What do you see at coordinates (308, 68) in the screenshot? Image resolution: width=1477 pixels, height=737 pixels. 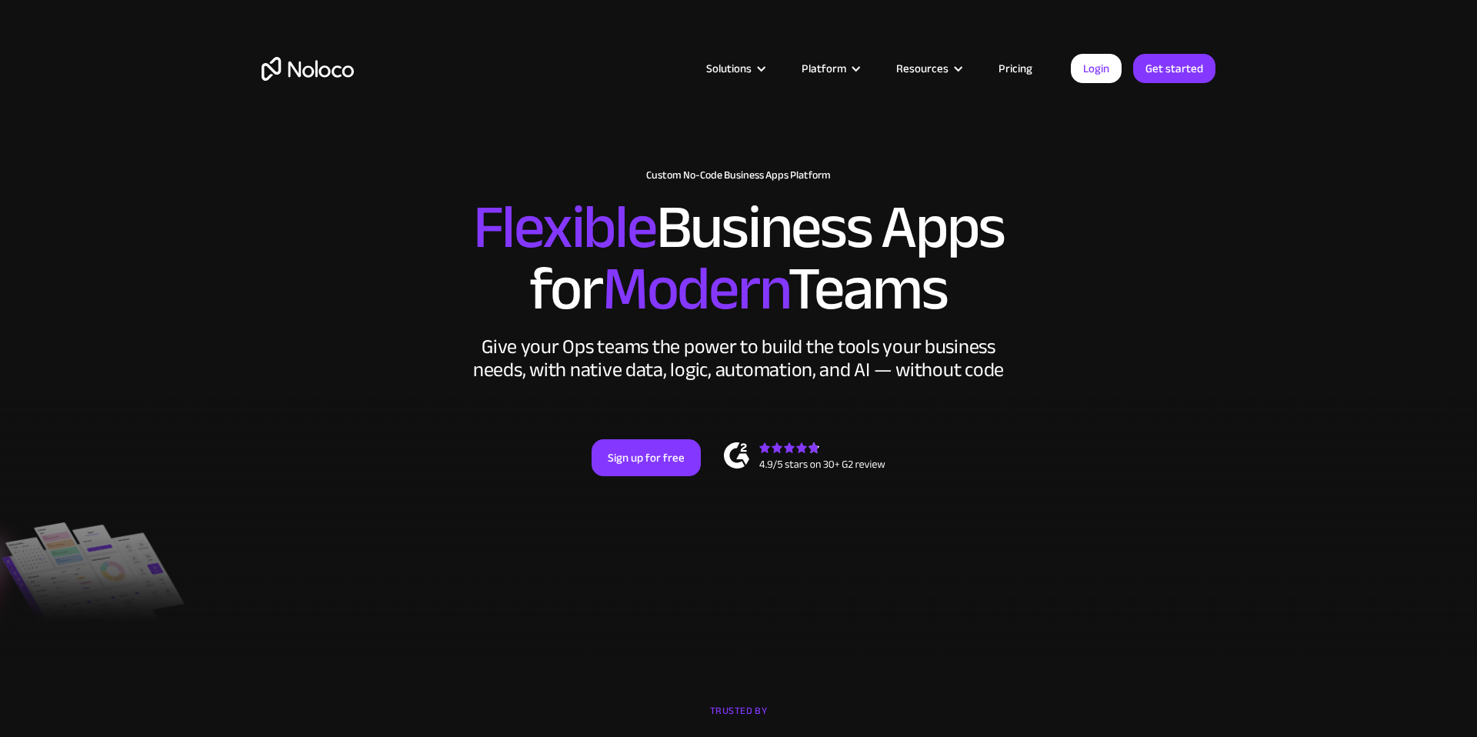 I see `a: home` at bounding box center [308, 68].